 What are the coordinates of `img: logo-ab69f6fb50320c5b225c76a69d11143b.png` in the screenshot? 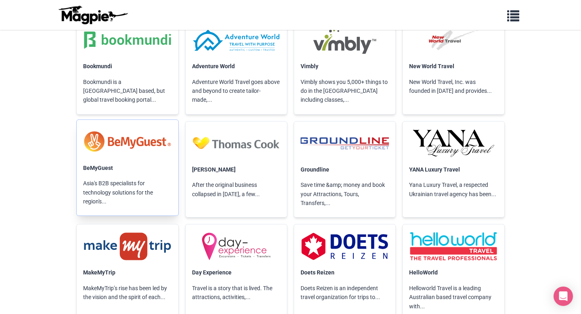 It's located at (93, 15).